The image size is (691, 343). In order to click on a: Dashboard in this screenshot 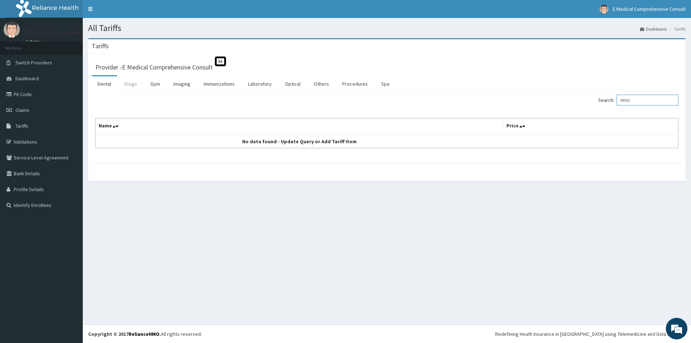, I will do `click(653, 29)`.